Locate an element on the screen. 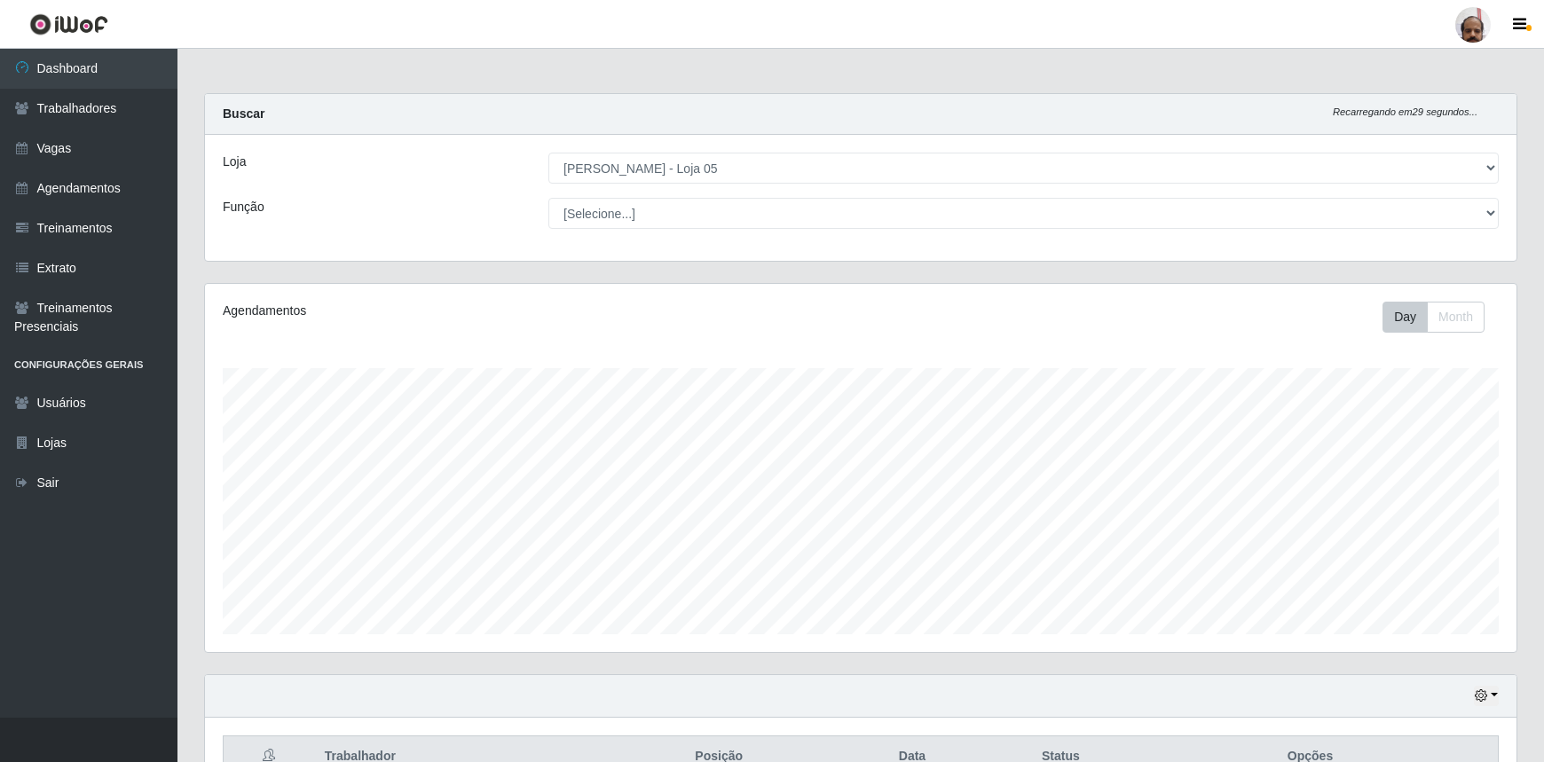  div: First group is located at coordinates (1433, 317).